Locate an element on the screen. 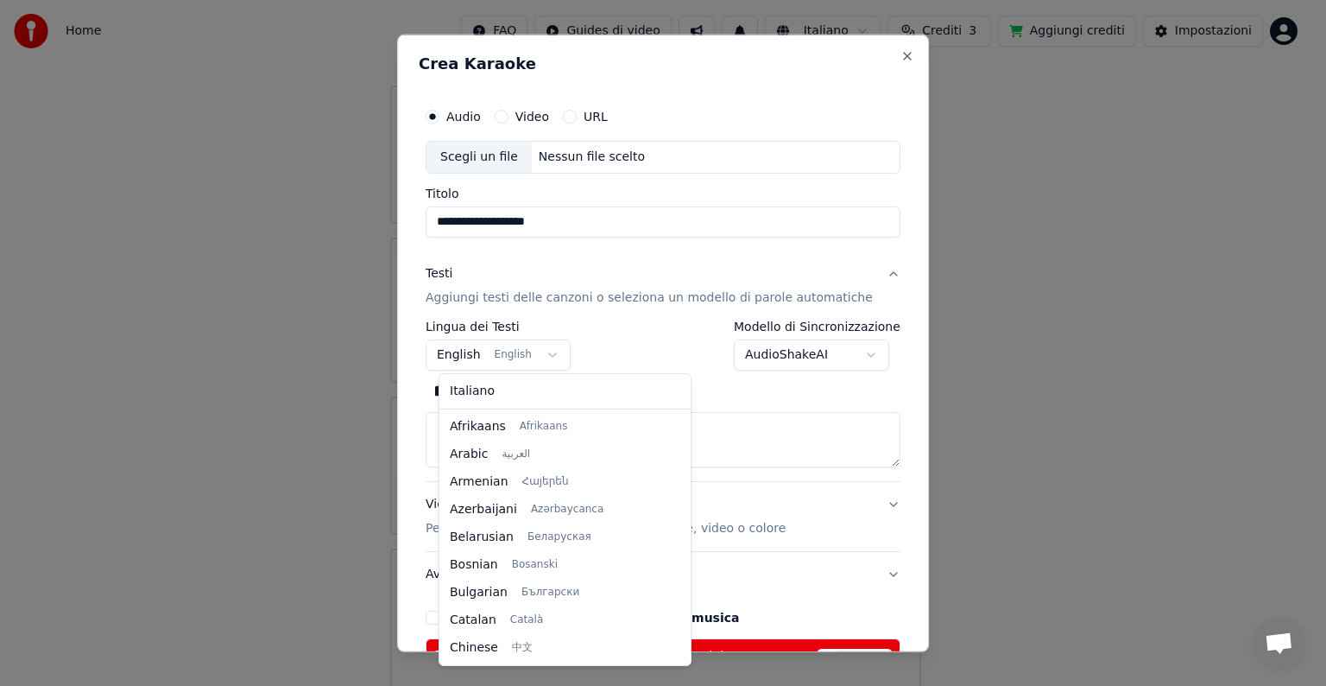 This screenshot has height=686, width=1326. span: Հայերեն is located at coordinates (546, 482).